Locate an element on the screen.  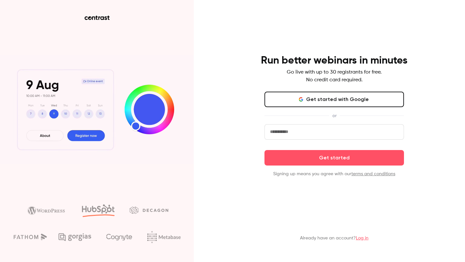
img: decagon is located at coordinates (149, 210).